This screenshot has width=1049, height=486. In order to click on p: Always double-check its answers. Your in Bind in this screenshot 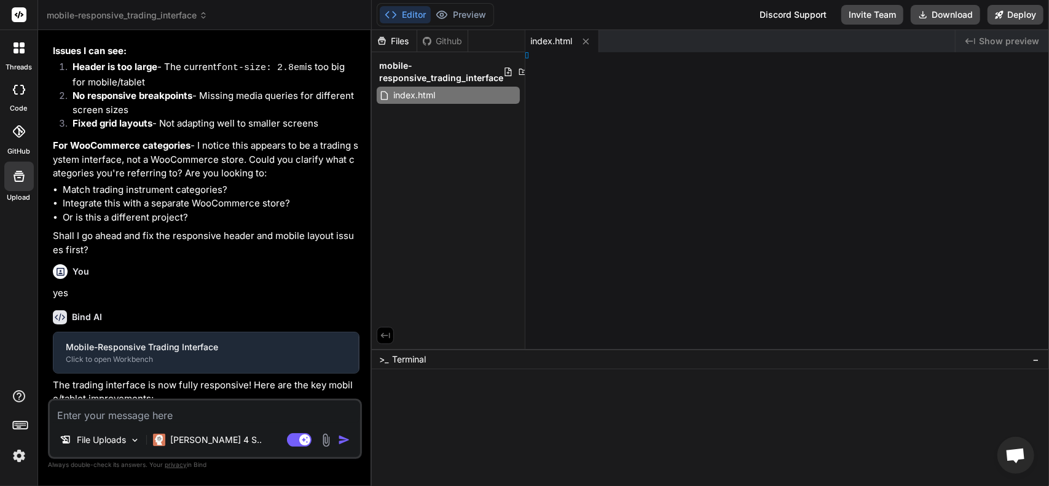, I will do `click(205, 465)`.